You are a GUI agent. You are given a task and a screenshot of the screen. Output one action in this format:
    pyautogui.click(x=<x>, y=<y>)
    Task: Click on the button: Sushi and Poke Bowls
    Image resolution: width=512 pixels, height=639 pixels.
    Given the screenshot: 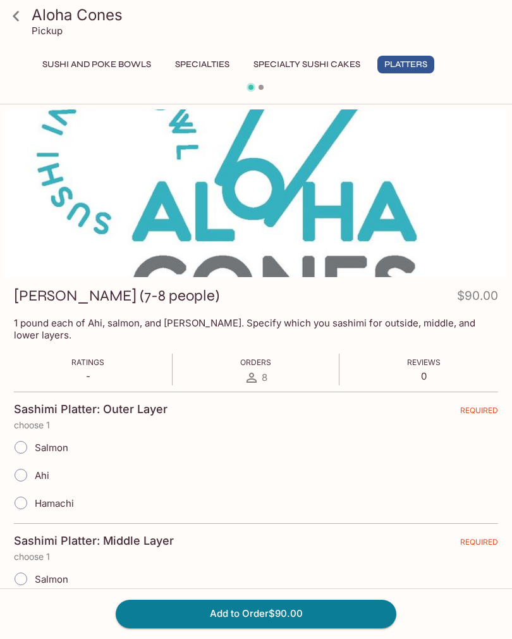 What is the action you would take?
    pyautogui.click(x=97, y=65)
    